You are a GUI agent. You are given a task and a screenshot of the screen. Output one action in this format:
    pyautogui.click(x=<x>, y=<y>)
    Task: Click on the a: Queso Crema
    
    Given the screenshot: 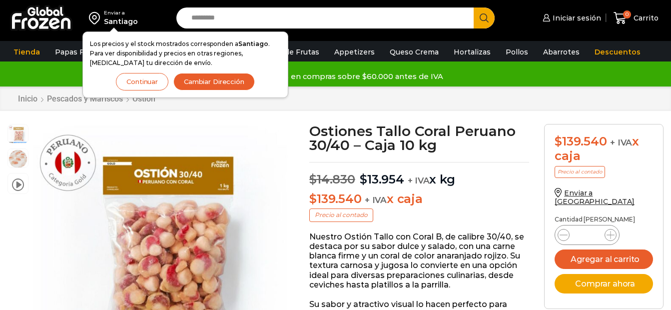 What is the action you would take?
    pyautogui.click(x=414, y=52)
    